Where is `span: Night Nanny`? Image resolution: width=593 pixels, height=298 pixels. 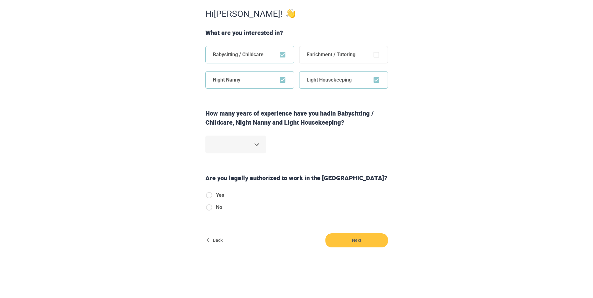 span: Night Nanny is located at coordinates (227, 80).